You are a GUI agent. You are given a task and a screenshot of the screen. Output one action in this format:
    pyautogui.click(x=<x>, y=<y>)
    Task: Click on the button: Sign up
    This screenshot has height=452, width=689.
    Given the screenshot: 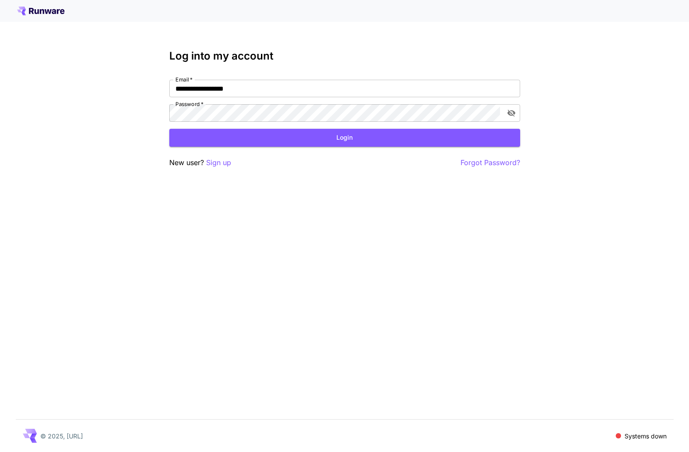 What is the action you would take?
    pyautogui.click(x=218, y=163)
    